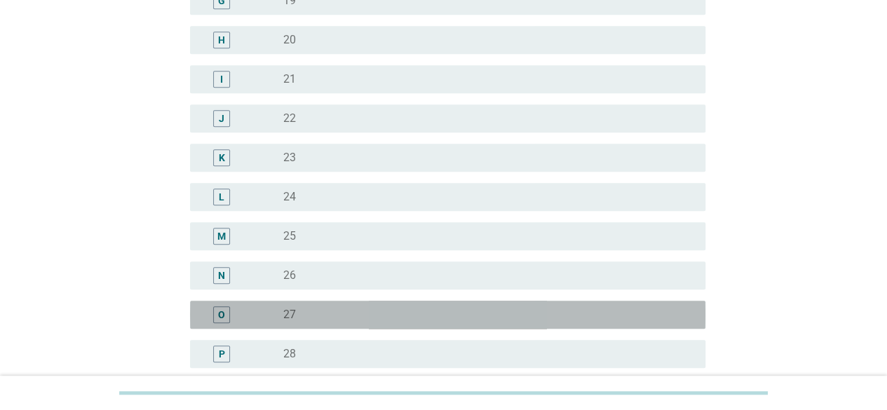 Image resolution: width=887 pixels, height=410 pixels. I want to click on label: 28, so click(290, 354).